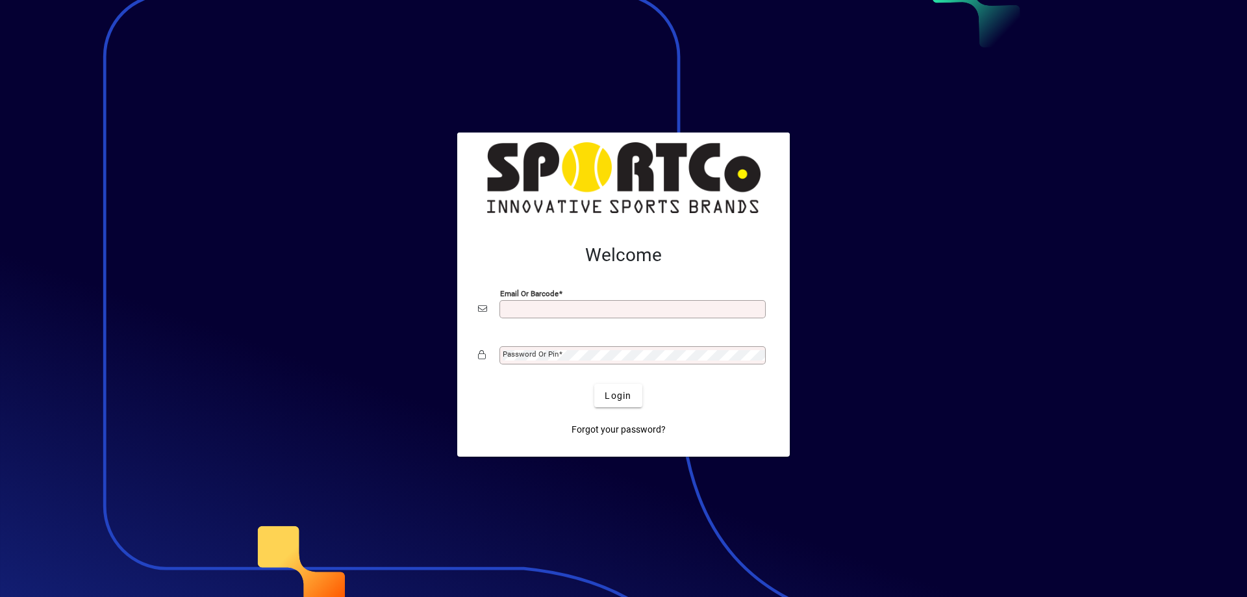 The image size is (1247, 597). I want to click on button: Login, so click(618, 395).